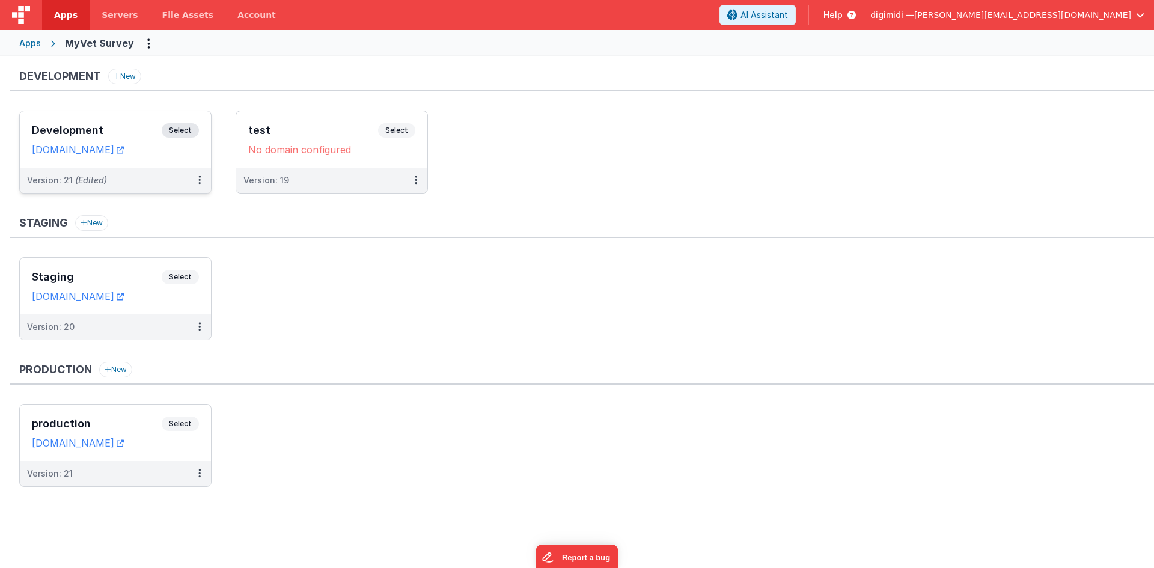  What do you see at coordinates (332, 150) in the screenshot?
I see `div: No domain configured` at bounding box center [332, 150].